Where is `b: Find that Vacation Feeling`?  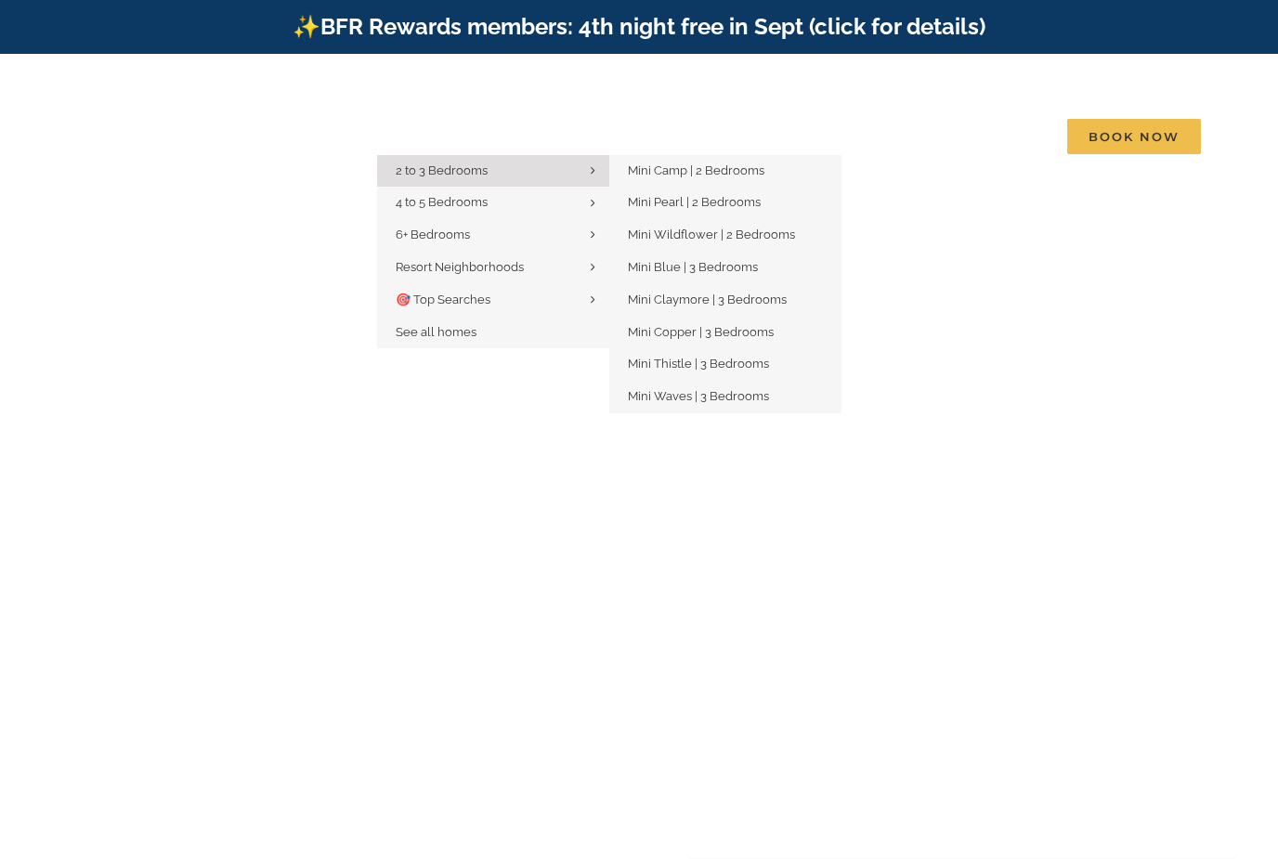
b: Find that Vacation Feeling is located at coordinates (639, 392).